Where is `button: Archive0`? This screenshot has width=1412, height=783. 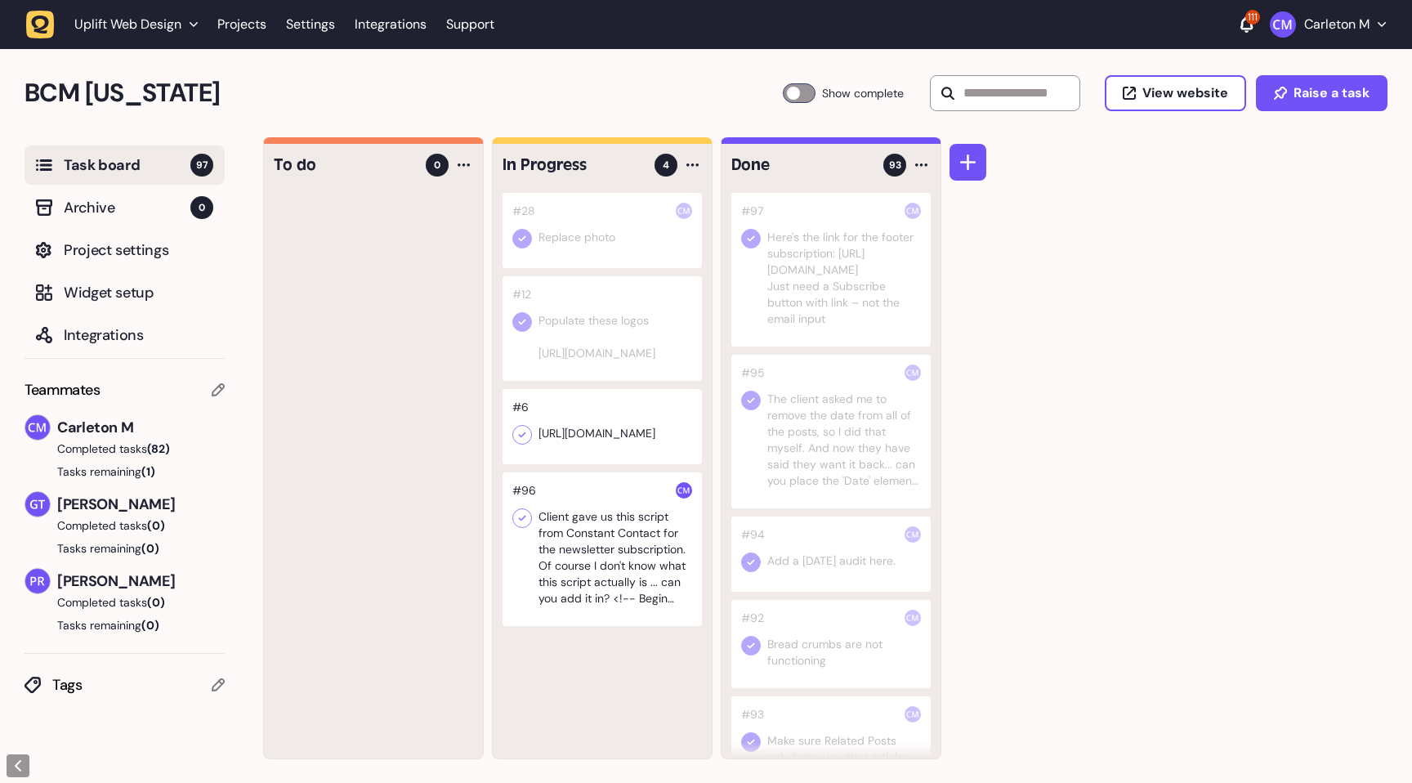 button: Archive0 is located at coordinates (124, 208).